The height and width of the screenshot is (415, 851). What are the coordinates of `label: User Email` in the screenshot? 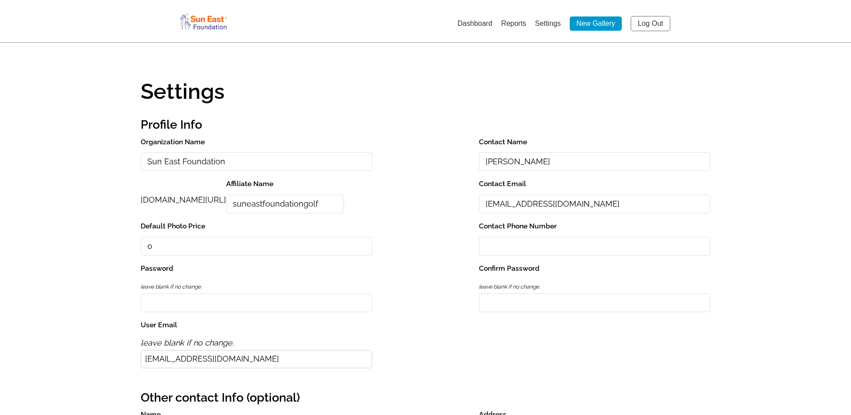 It's located at (256, 325).